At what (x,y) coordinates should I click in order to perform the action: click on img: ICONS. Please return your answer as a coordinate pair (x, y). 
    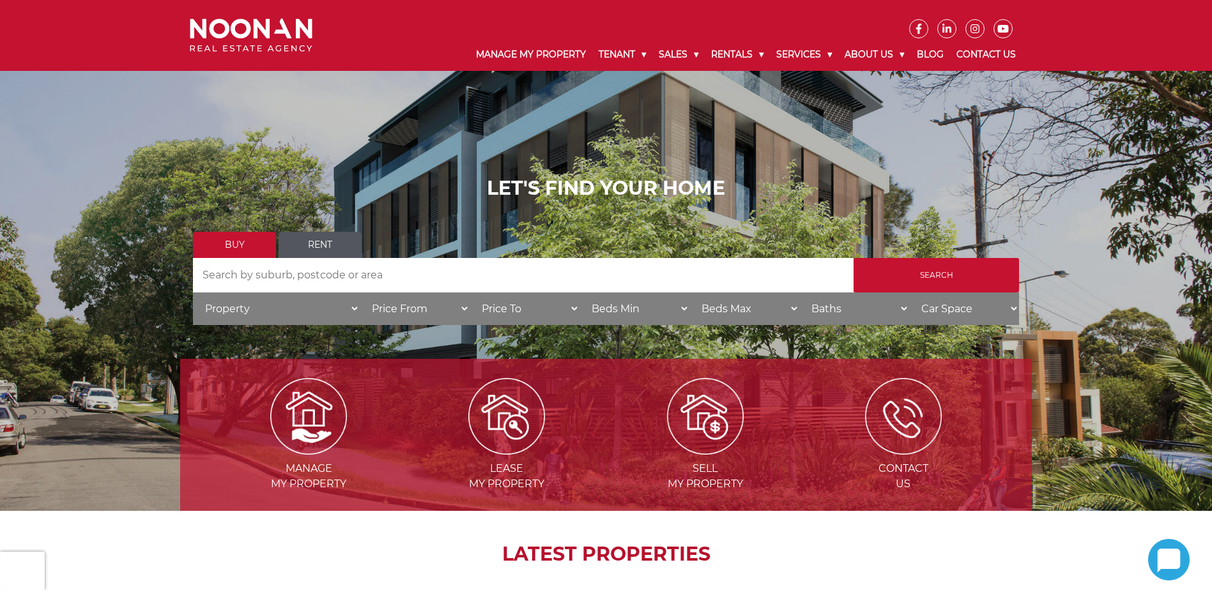
    Looking at the image, I should click on (903, 416).